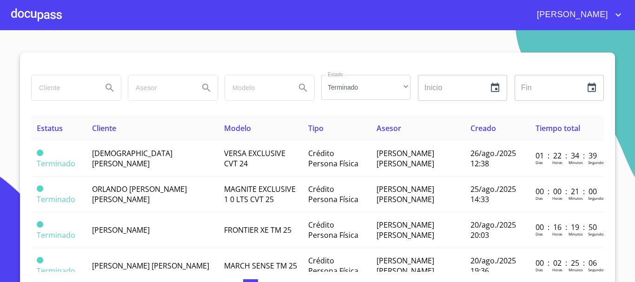 This screenshot has width=635, height=282. Describe the element at coordinates (577, 15) in the screenshot. I see `button: account of current user` at that location.